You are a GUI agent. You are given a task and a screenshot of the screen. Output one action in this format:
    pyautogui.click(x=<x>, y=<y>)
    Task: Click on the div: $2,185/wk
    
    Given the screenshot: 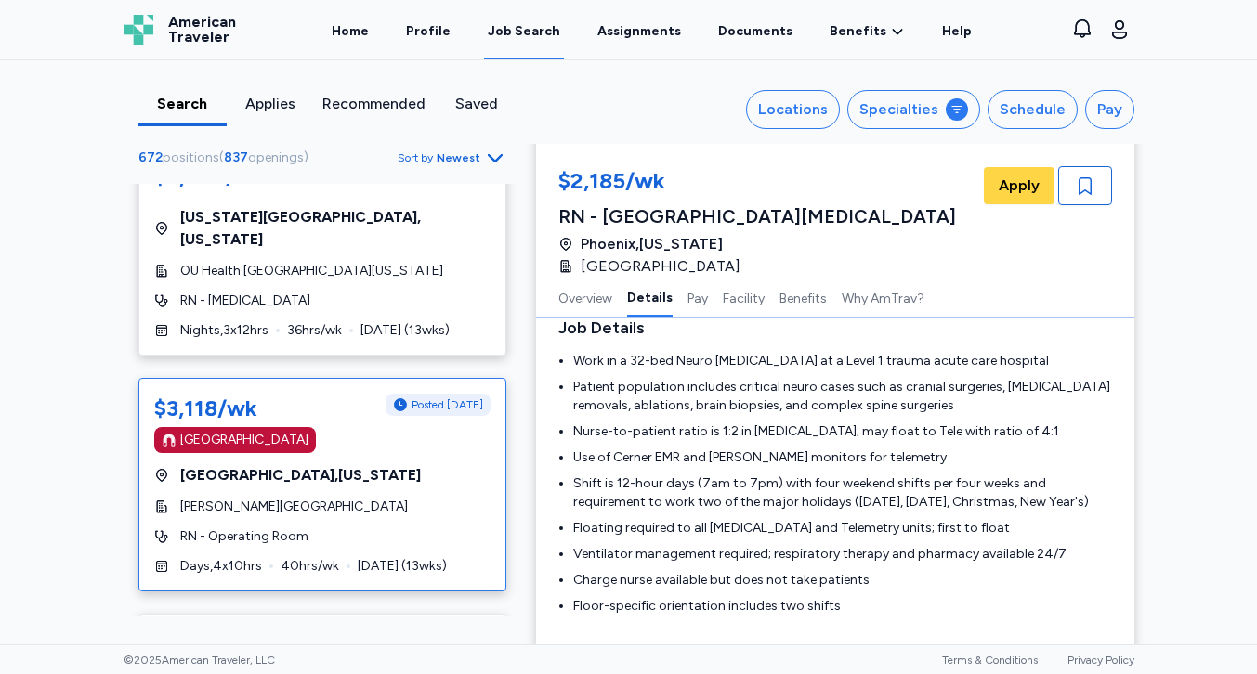 What is the action you would take?
    pyautogui.click(x=757, y=183)
    